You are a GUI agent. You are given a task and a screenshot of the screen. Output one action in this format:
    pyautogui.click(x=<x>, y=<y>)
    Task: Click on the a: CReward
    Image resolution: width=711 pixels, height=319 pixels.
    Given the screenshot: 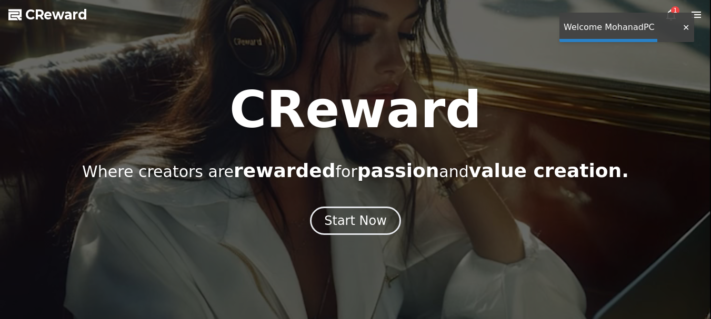 What is the action you would take?
    pyautogui.click(x=48, y=15)
    